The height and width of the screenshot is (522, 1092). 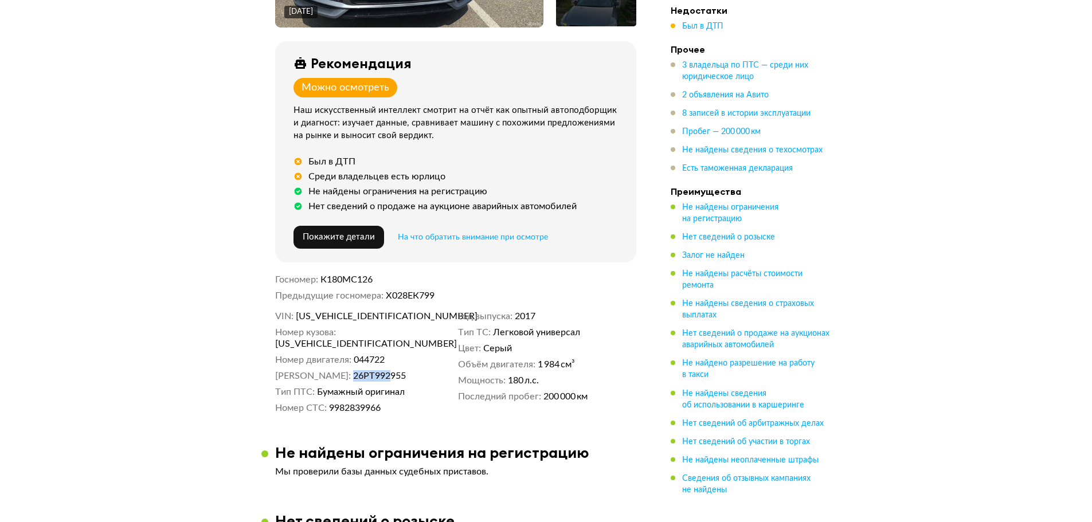 What do you see at coordinates (703, 26) in the screenshot?
I see `span: Был в ДТП` at bounding box center [703, 26].